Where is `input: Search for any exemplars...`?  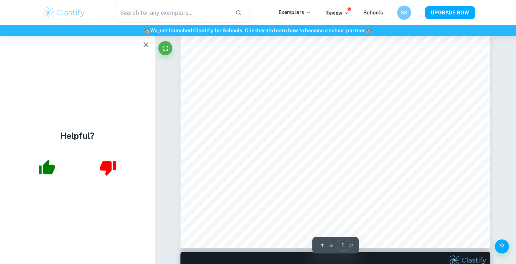
input: Search for any exemplars... is located at coordinates (172, 13).